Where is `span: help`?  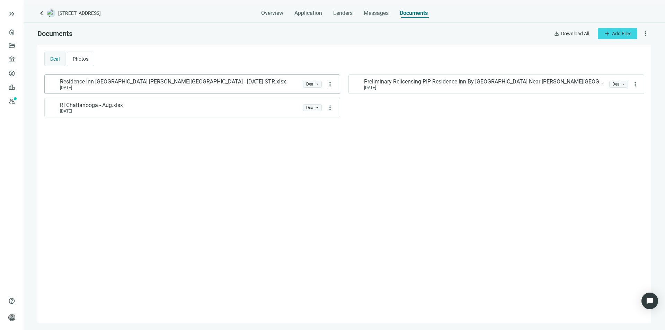
span: help is located at coordinates (12, 301).